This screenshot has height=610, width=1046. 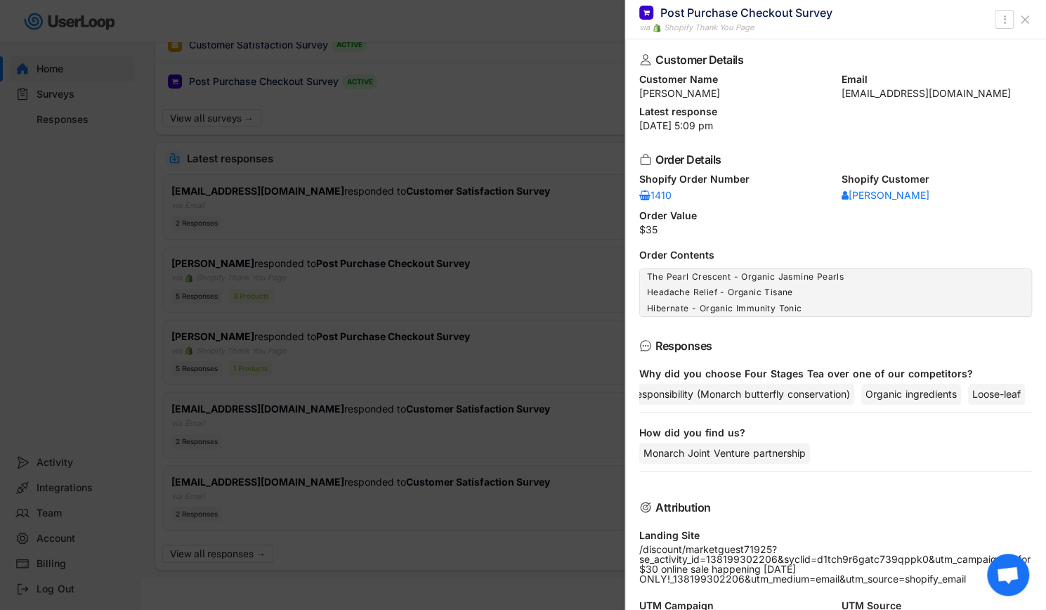 What do you see at coordinates (835, 216) in the screenshot?
I see `div: Order Value` at bounding box center [835, 216].